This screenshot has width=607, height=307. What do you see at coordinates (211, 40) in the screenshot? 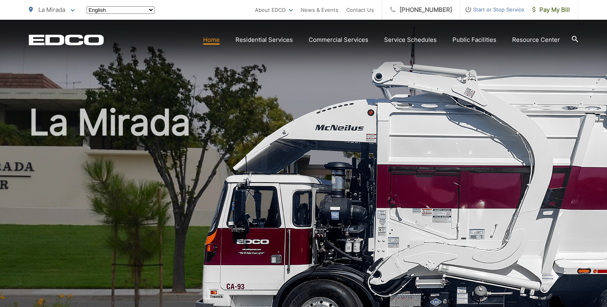
I see `a: Home` at bounding box center [211, 40].